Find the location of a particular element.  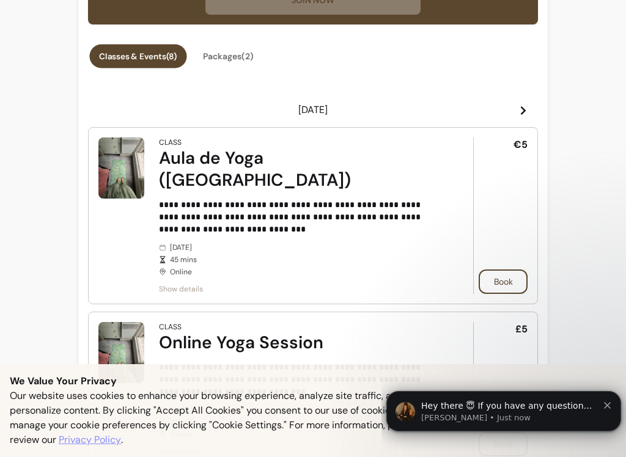

button: Classes & Events(8) is located at coordinates (137, 56).